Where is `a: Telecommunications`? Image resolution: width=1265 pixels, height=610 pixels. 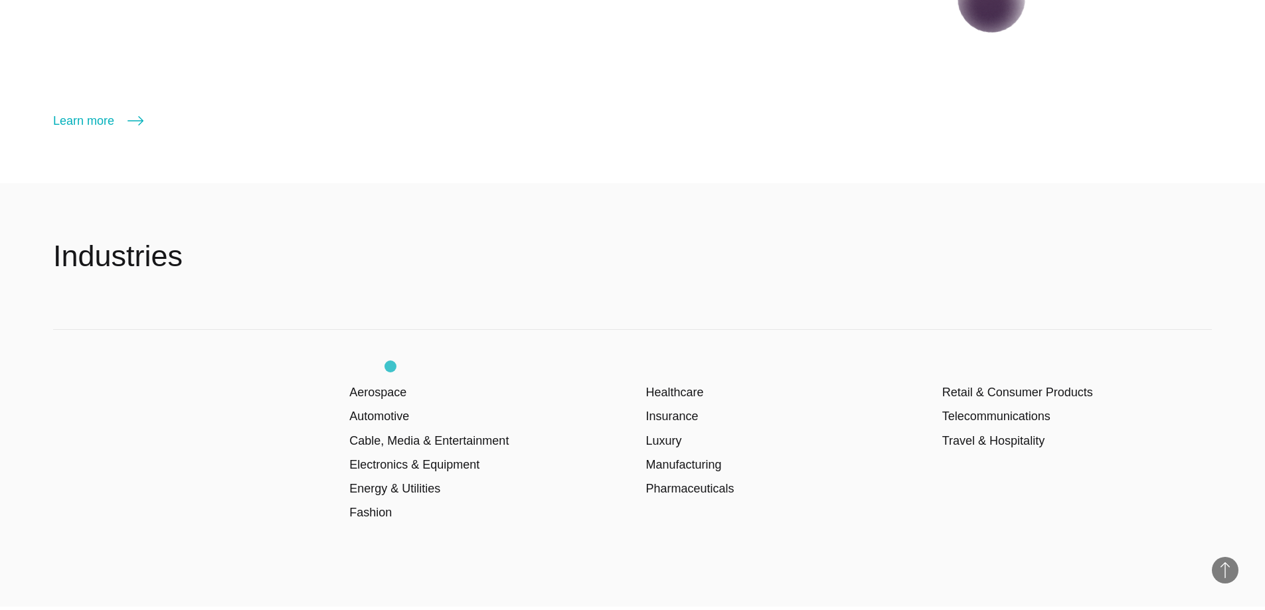
a: Telecommunications is located at coordinates (996, 416).